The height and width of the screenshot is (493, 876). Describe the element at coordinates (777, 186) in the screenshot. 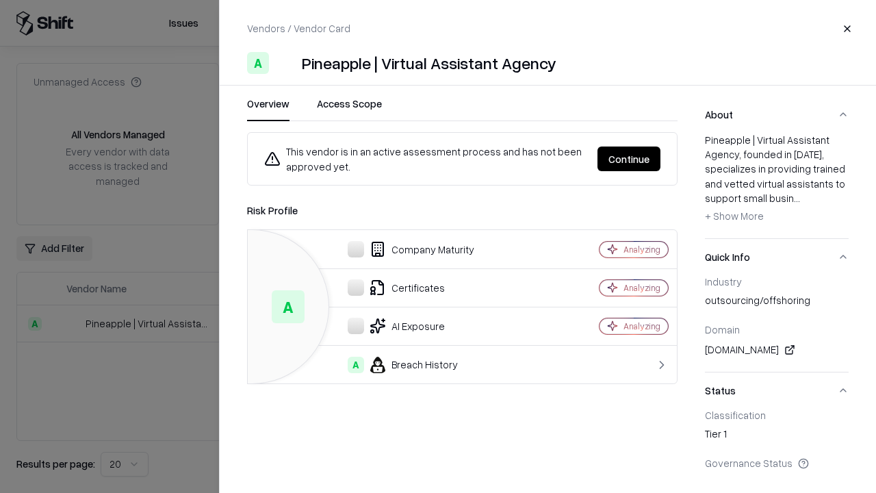

I see `div: About` at that location.